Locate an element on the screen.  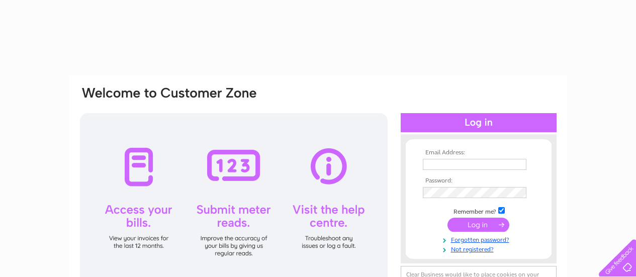
a: Not registered? is located at coordinates (480, 248).